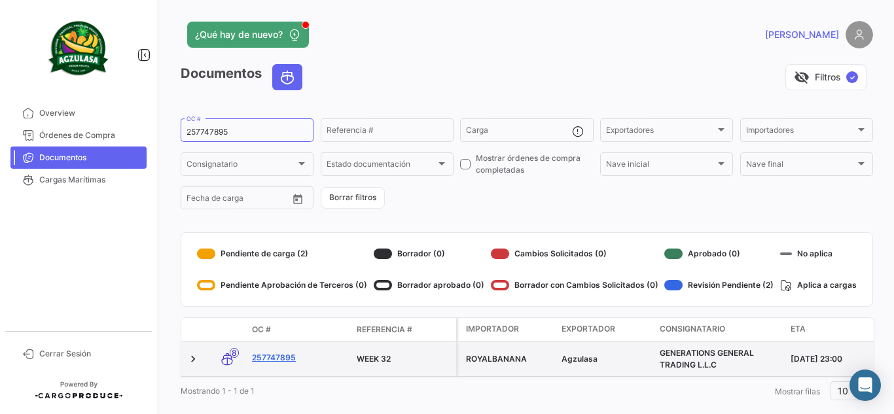 The width and height of the screenshot is (894, 414). I want to click on a: Expand/Collapse Row, so click(193, 359).